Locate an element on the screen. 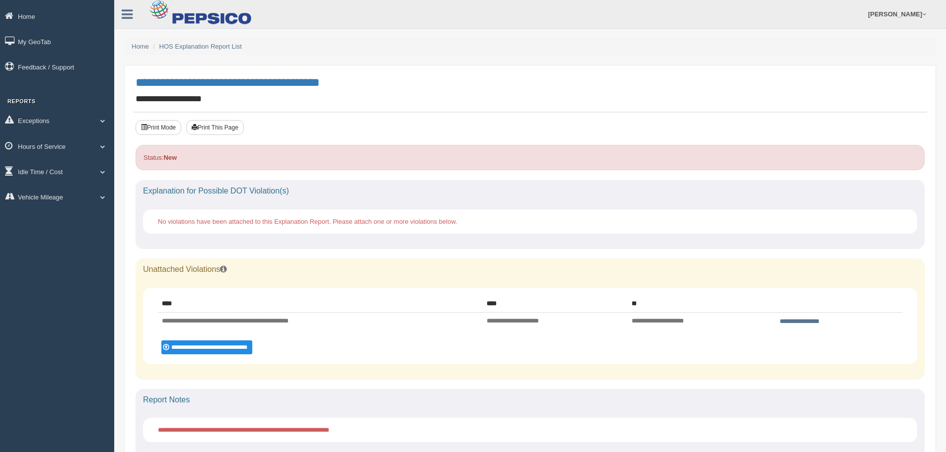 The height and width of the screenshot is (452, 946). a: HOS Explanation Report List is located at coordinates (201, 46).